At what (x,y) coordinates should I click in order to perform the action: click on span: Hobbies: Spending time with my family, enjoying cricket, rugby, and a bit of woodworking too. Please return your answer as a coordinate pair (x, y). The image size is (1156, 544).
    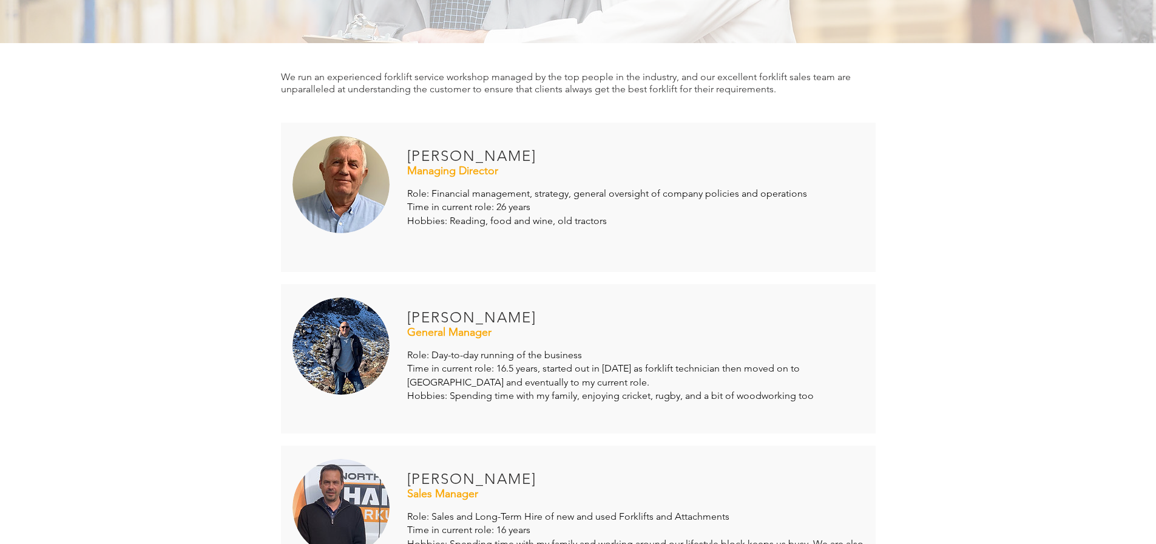
    Looking at the image, I should click on (611, 395).